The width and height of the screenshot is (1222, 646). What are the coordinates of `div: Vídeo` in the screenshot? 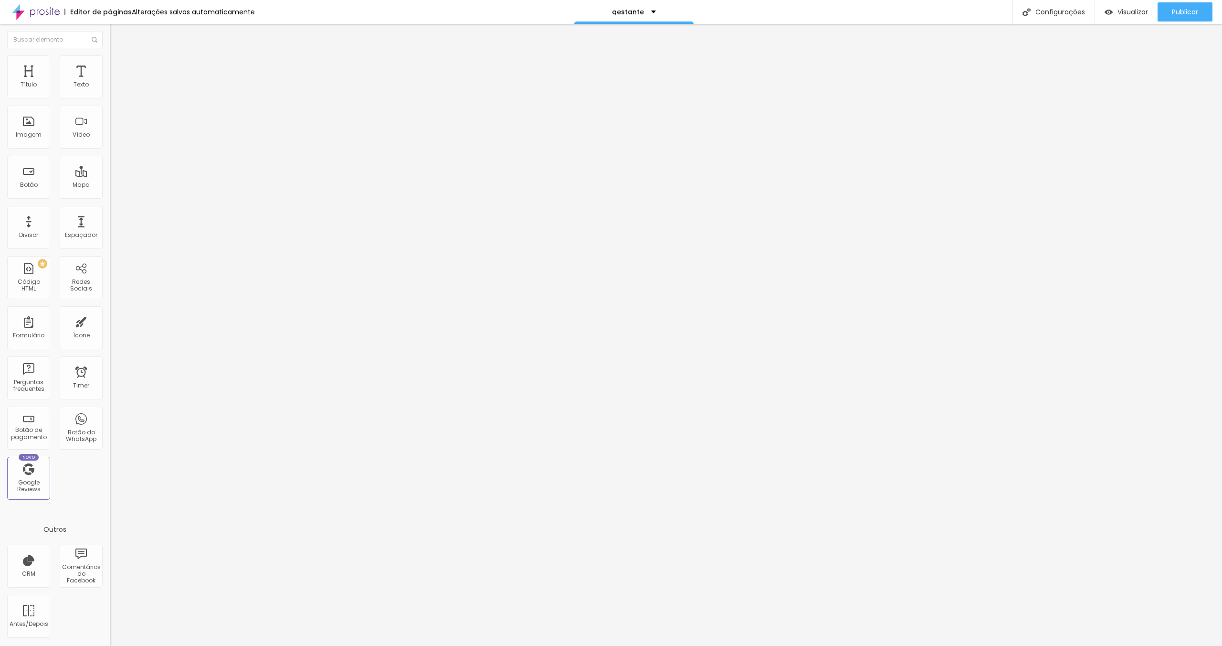 It's located at (81, 135).